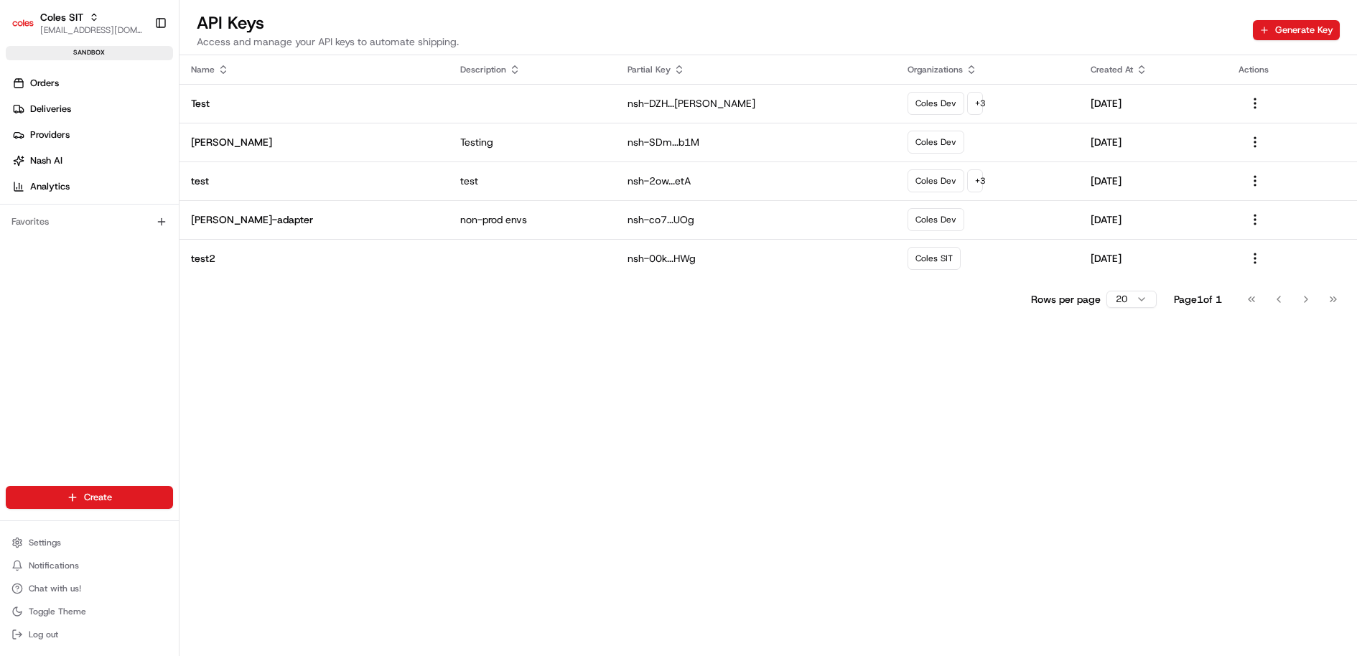 This screenshot has width=1357, height=656. Describe the element at coordinates (27, 149) in the screenshot. I see `img: 1736555255976-a54dd68f-1ca7-489b-9aae-adbdc363a1c4` at that location.